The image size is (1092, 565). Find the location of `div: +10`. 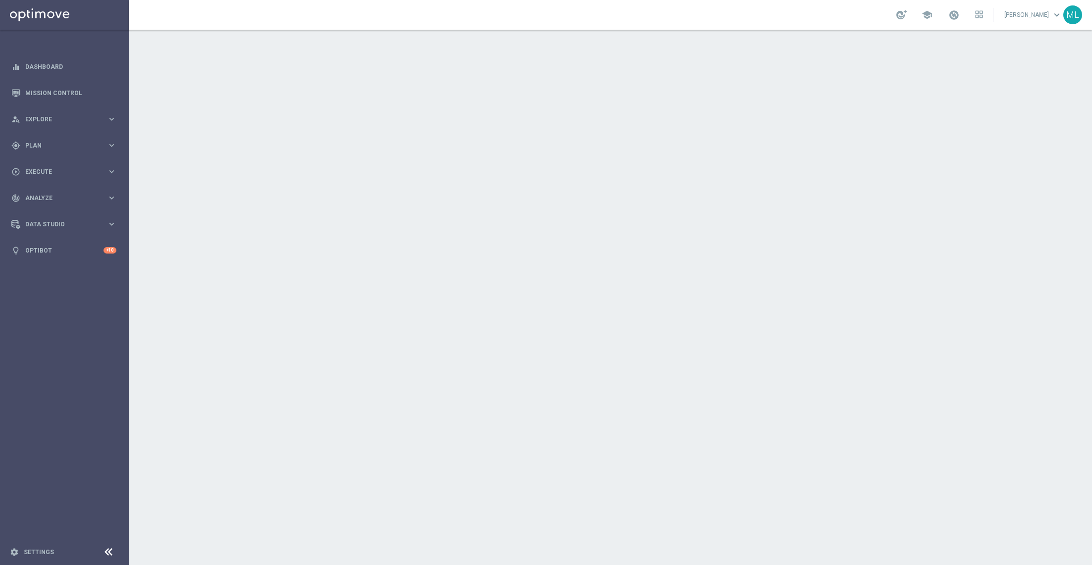

div: +10 is located at coordinates (110, 250).